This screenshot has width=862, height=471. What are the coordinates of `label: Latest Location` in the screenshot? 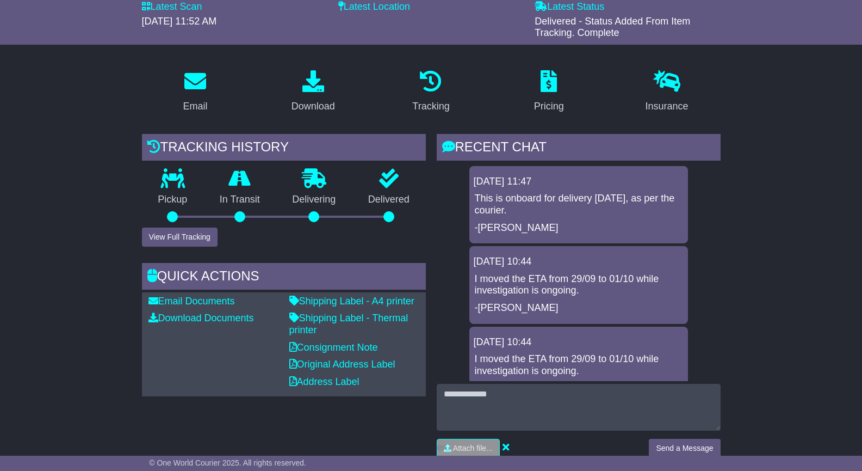 It's located at (374, 7).